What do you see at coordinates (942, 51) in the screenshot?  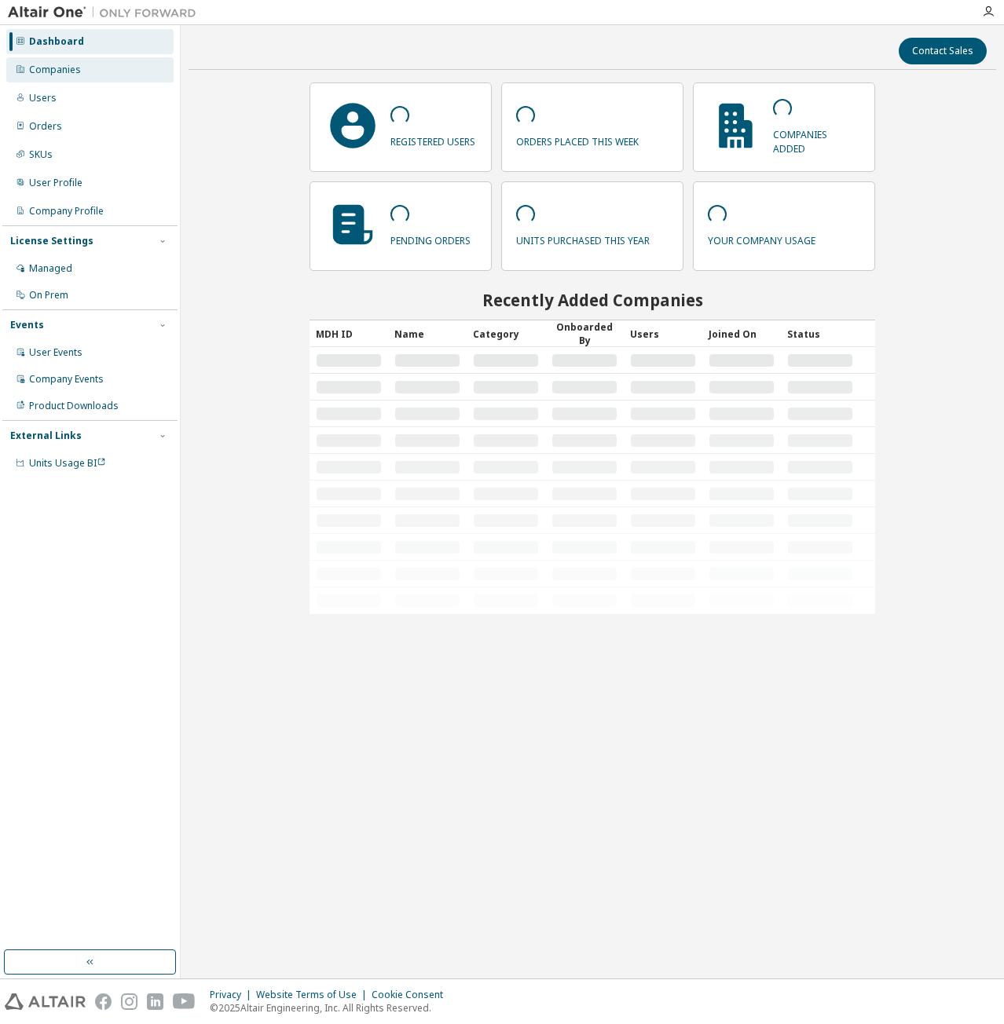 I see `button: Contact Sales` at bounding box center [942, 51].